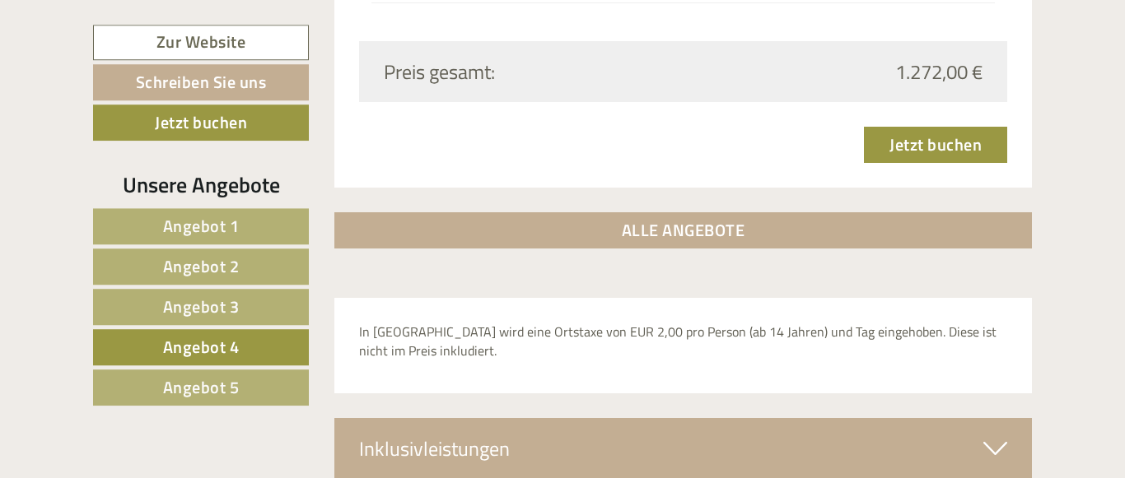 The image size is (1125, 478). I want to click on span: Angebot 3, so click(201, 306).